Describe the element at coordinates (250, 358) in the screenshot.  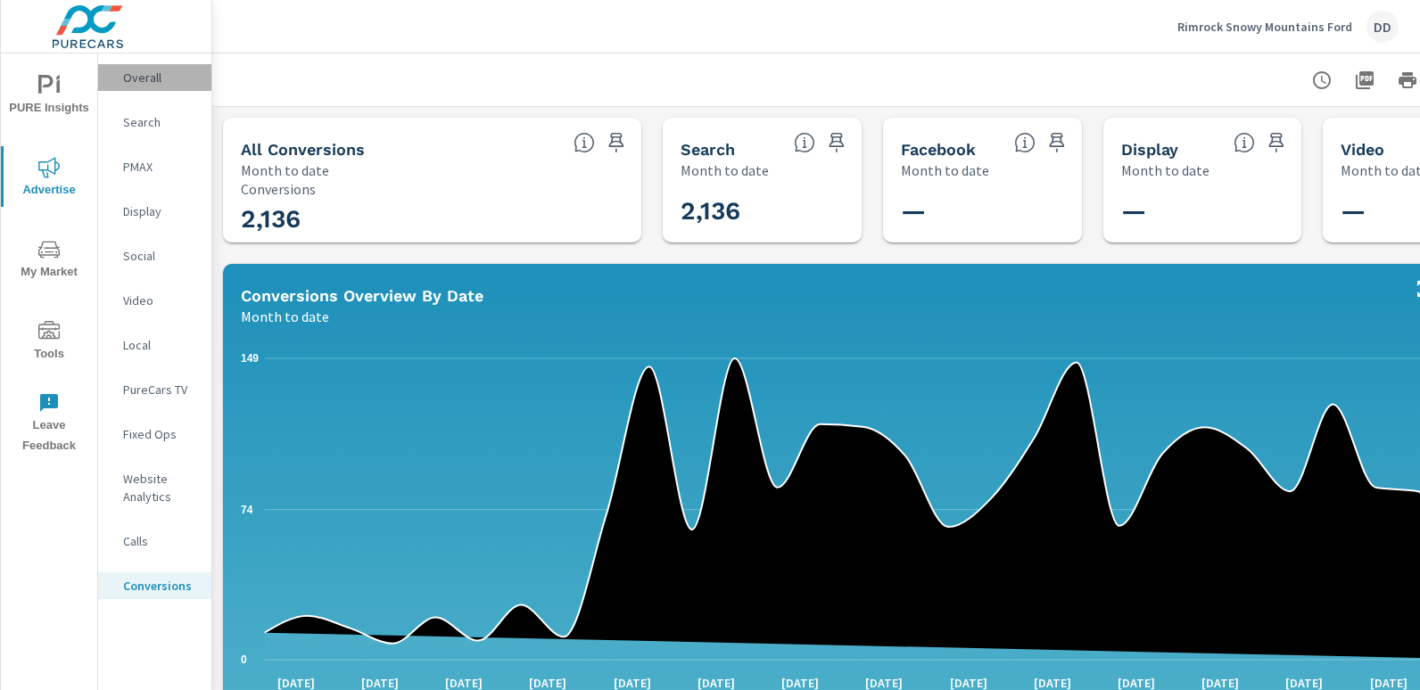
I see `text: 149` at that location.